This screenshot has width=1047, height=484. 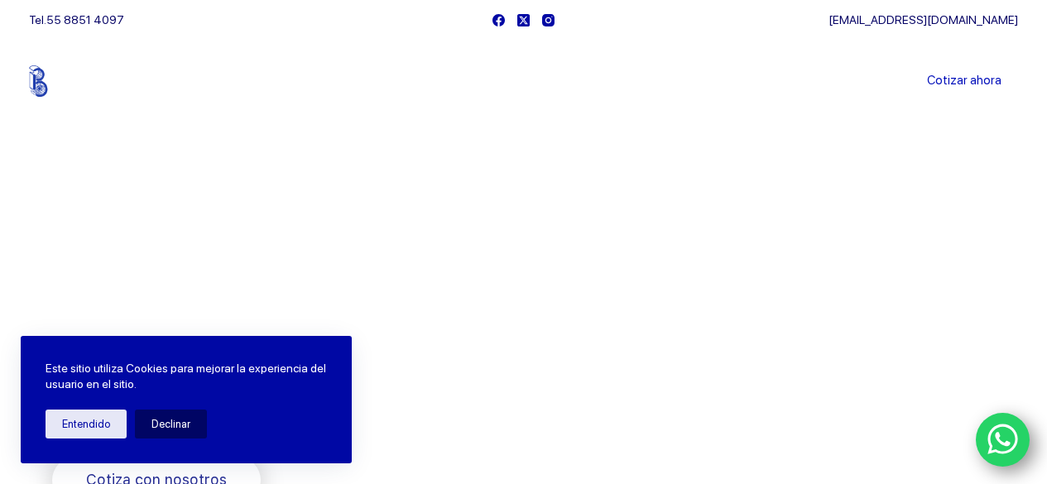 I want to click on a: X (Twitter), so click(x=523, y=20).